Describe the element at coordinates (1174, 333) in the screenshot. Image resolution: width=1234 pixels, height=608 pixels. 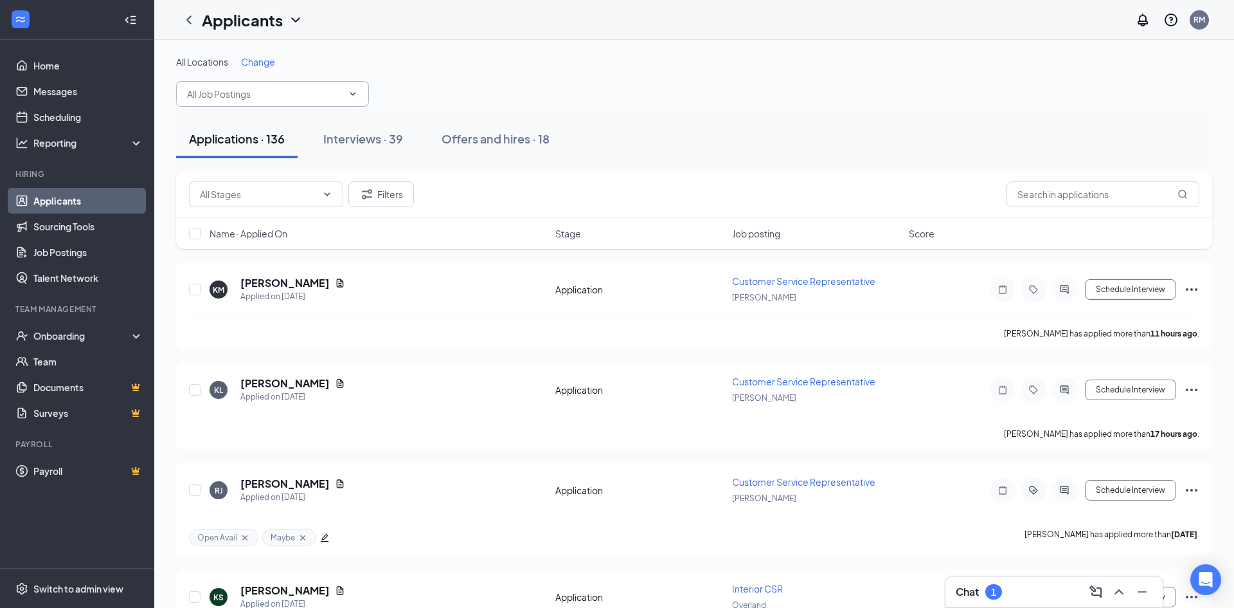
I see `b: 11 hours ago` at that location.